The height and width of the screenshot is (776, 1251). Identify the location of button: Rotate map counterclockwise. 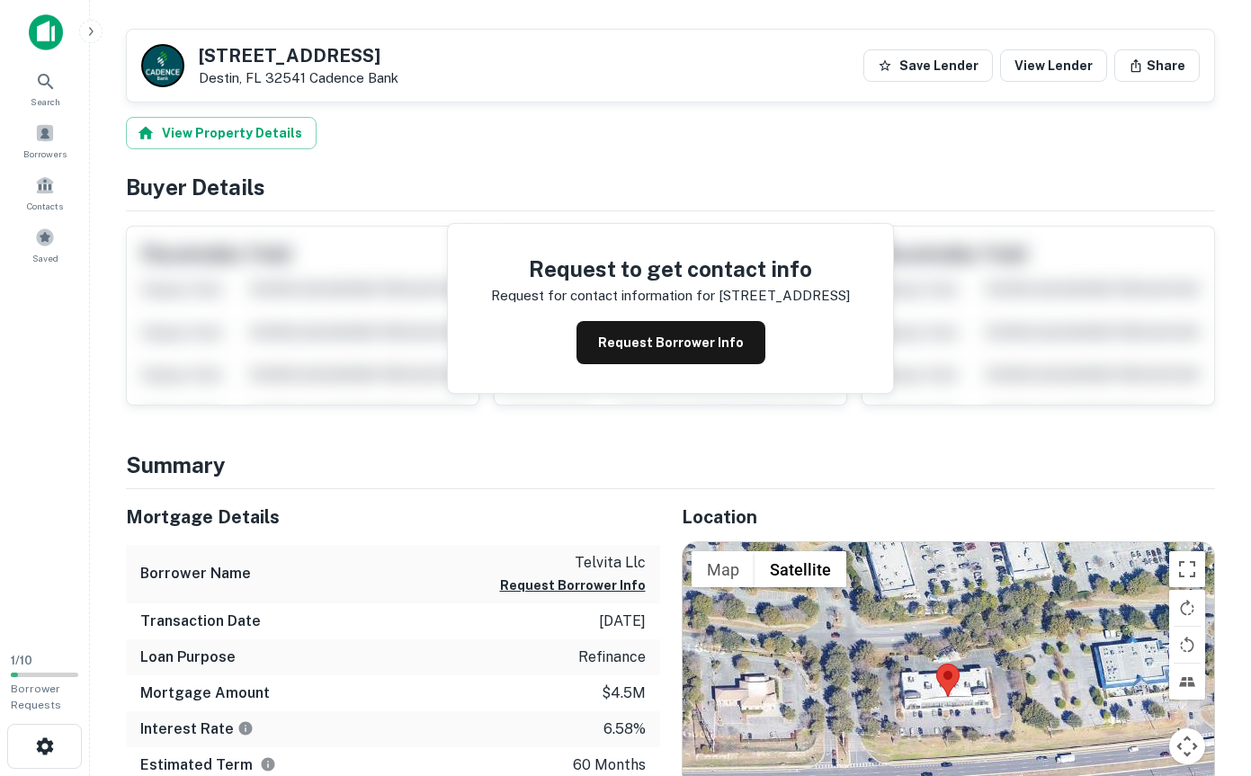
(1187, 645).